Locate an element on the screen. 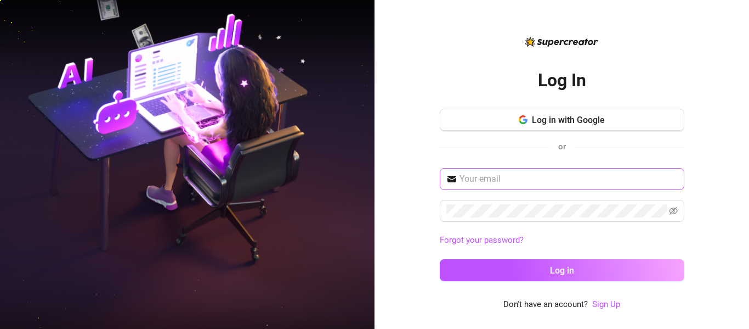 This screenshot has width=749, height=329. button: Log in is located at coordinates (562, 270).